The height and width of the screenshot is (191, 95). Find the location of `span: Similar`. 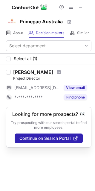

span: Similar is located at coordinates (83, 33).